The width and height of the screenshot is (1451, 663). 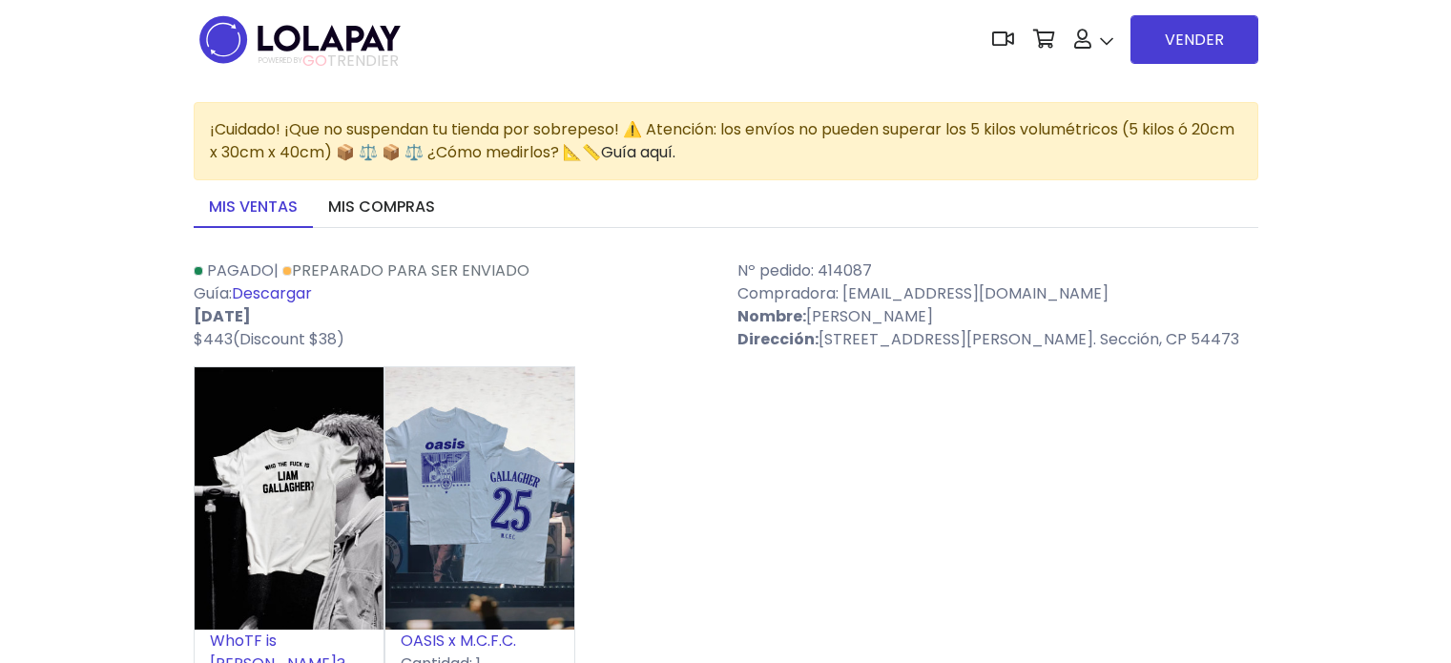 I want to click on span: $443(Discount $38), so click(x=269, y=339).